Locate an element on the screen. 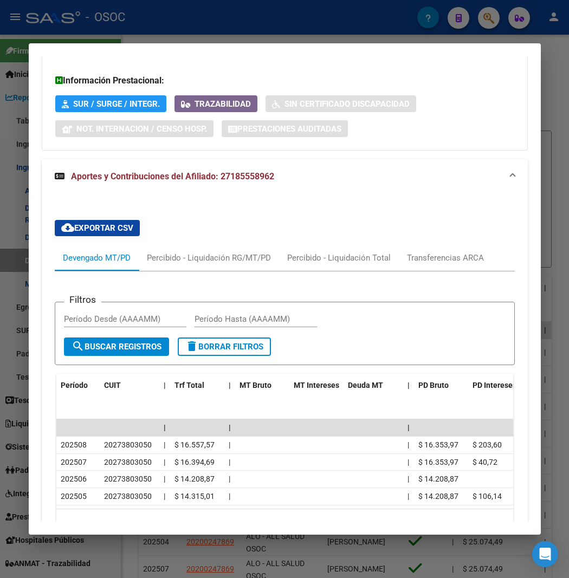 The image size is (569, 578). datatable-header-cell: Trf Total is located at coordinates (197, 385).